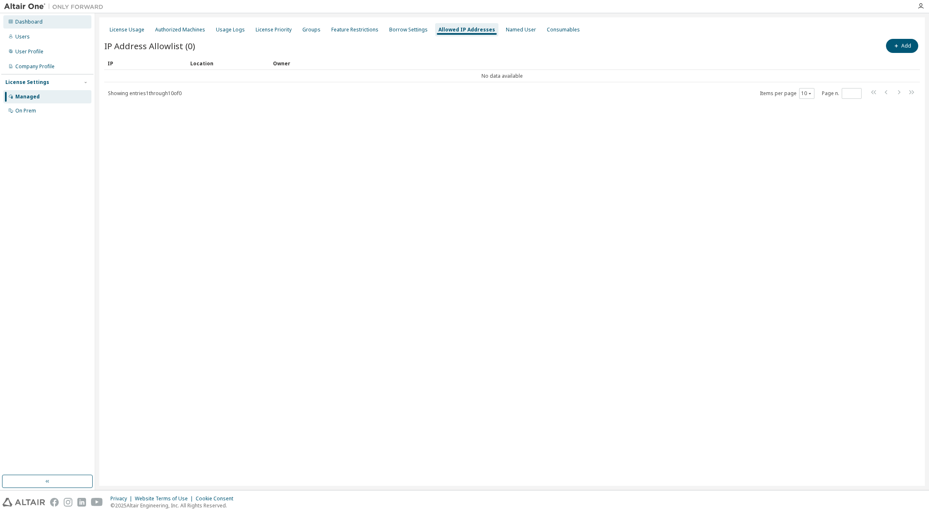 The height and width of the screenshot is (514, 929). Describe the element at coordinates (127, 30) in the screenshot. I see `div: License Usage` at that location.